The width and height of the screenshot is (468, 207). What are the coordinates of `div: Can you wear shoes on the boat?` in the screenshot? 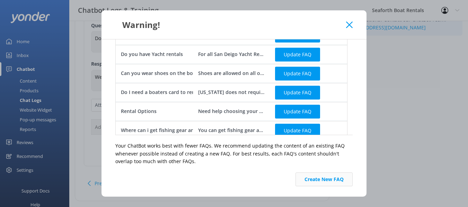 It's located at (160, 74).